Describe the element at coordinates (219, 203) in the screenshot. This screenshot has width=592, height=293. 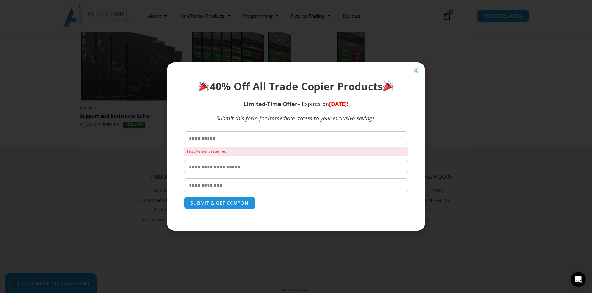
I see `button: SUBMIT & GET COUPON` at that location.